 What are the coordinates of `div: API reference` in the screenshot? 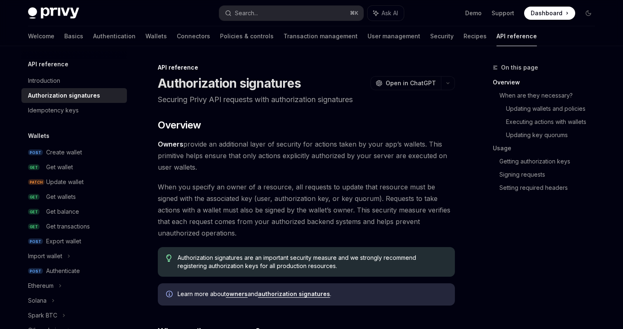 It's located at (306, 68).